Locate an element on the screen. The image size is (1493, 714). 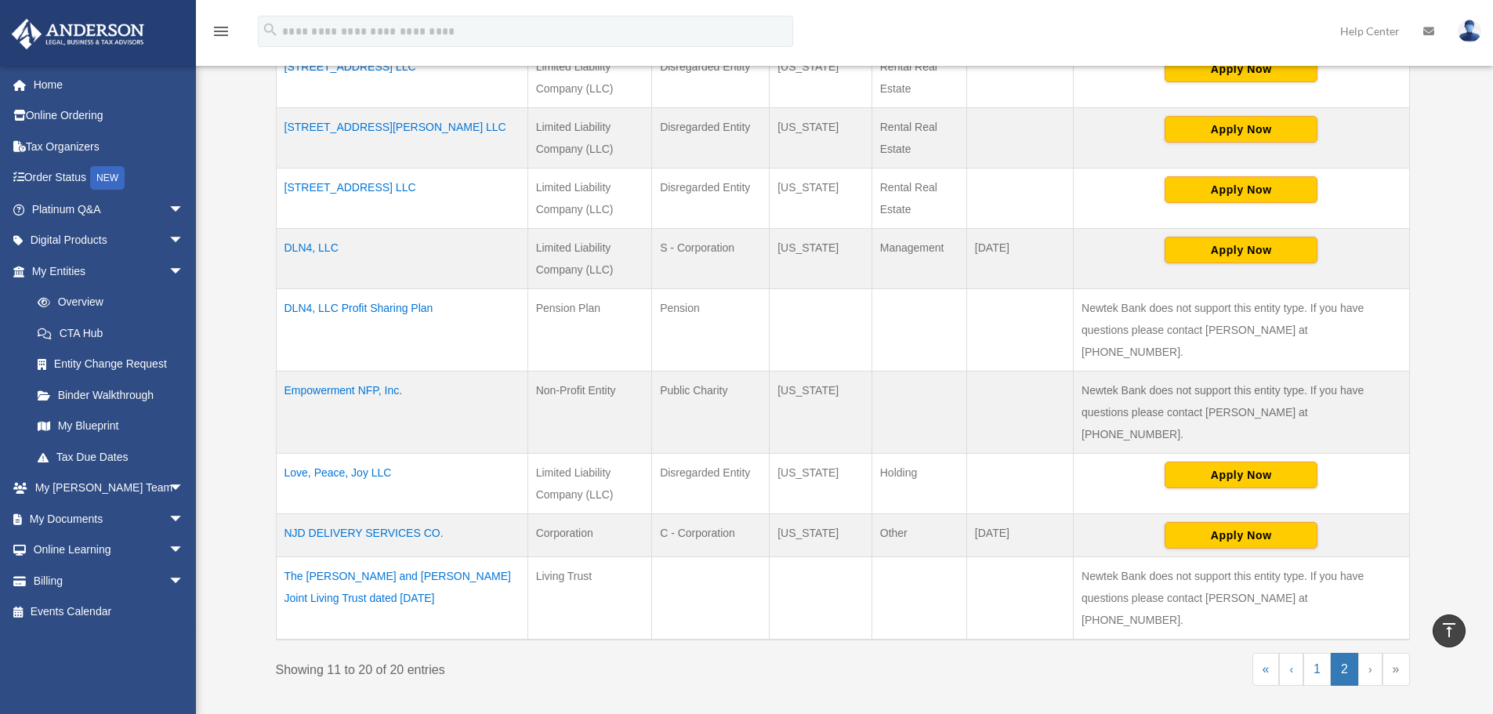
a: First is located at coordinates (1266, 669).